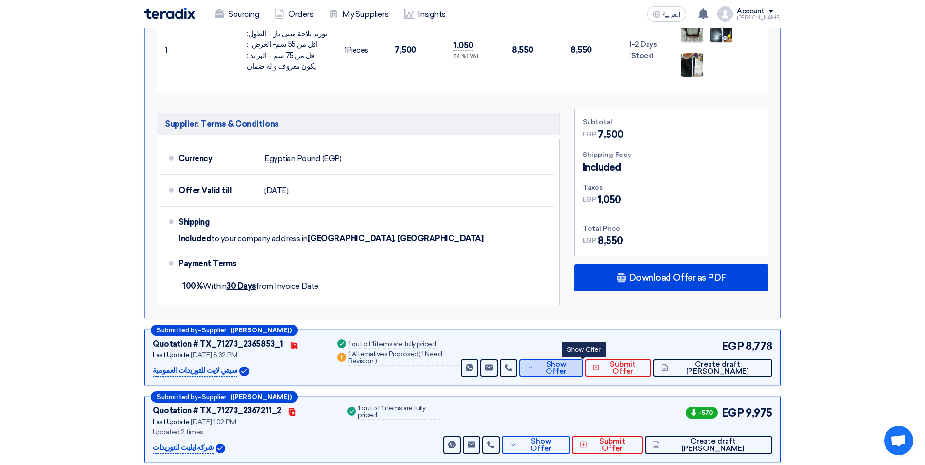 The width and height of the screenshot is (925, 465). I want to click on img: Teradix logo, so click(170, 13).